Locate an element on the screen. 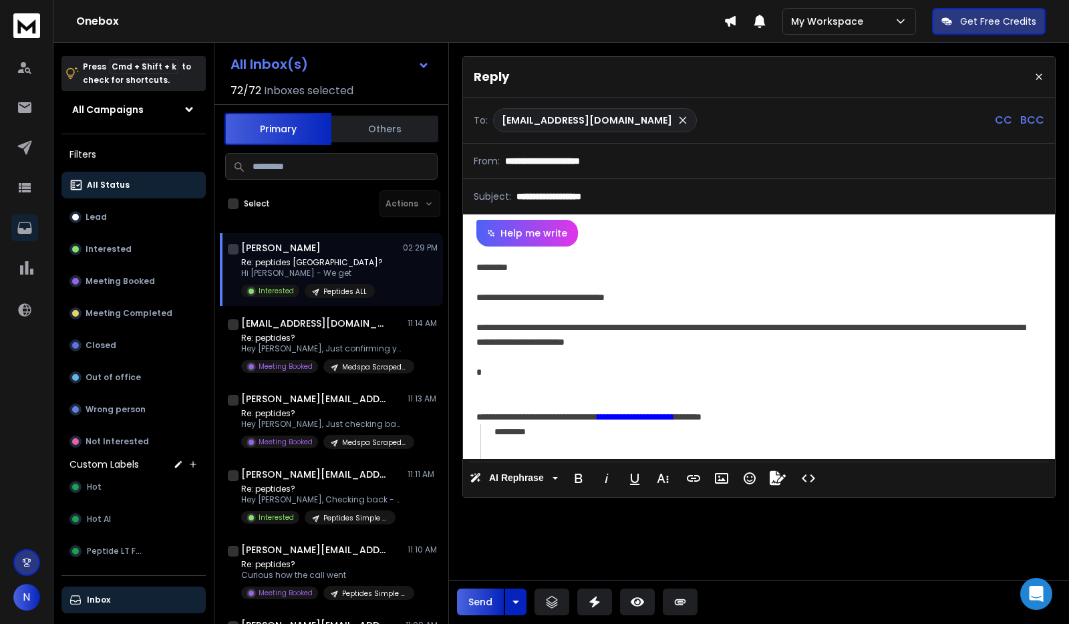  label: Select is located at coordinates (257, 204).